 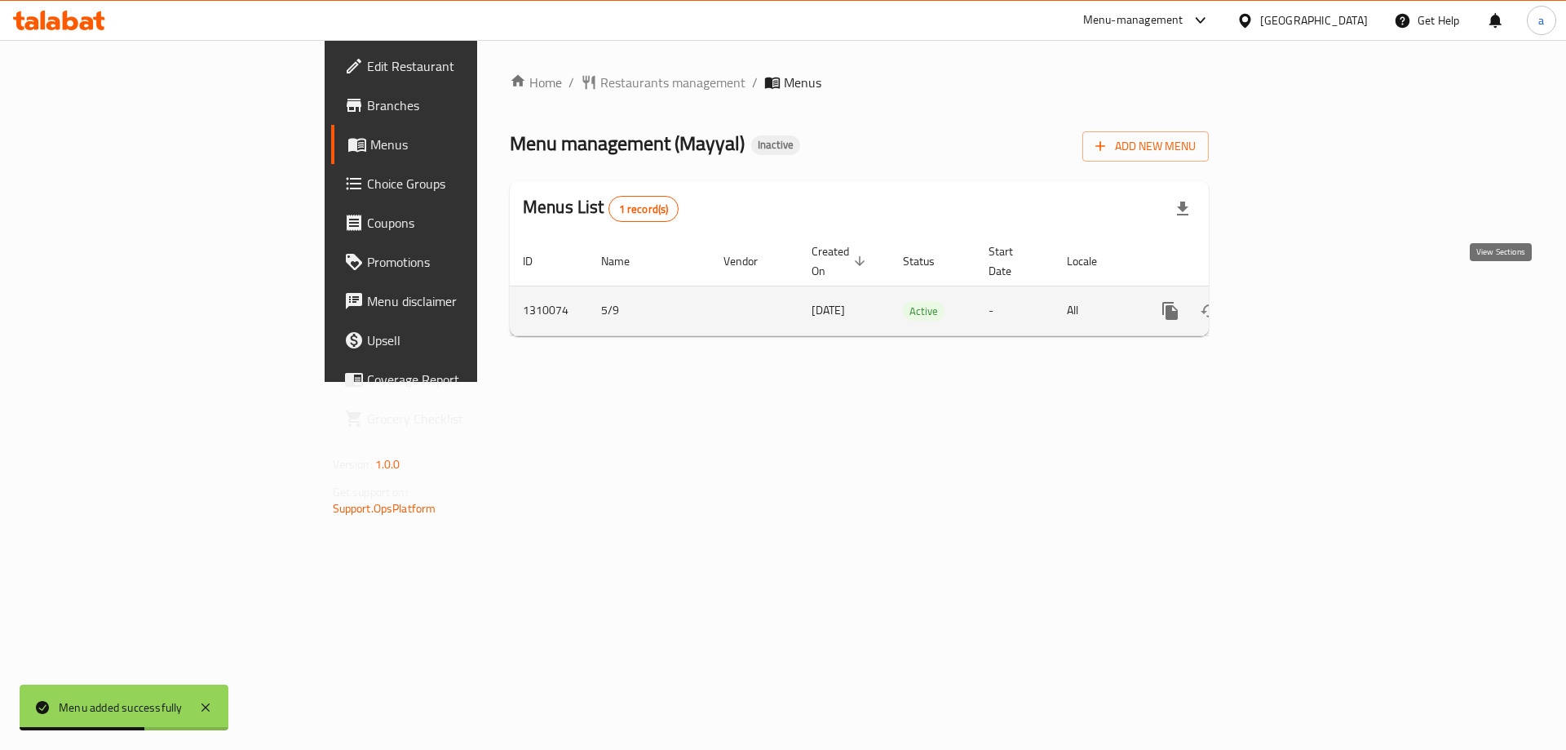 What do you see at coordinates (1145, 146) in the screenshot?
I see `button: Add New Menu` at bounding box center [1145, 146].